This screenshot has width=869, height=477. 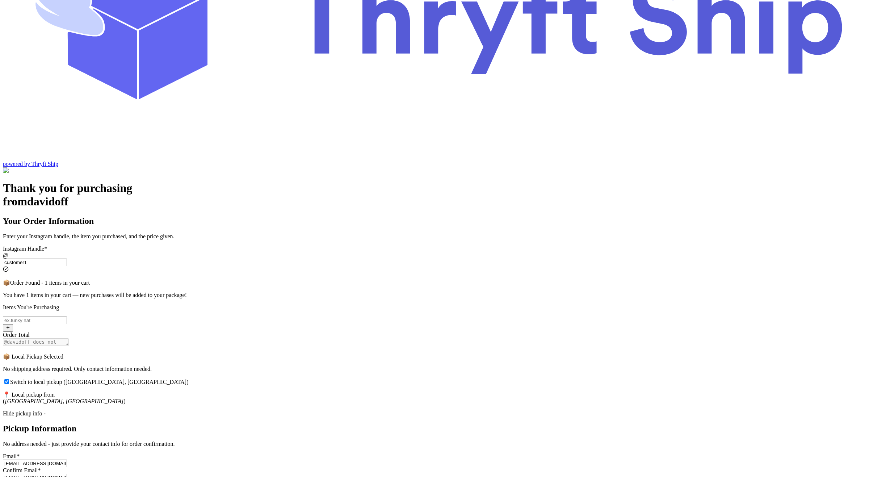 What do you see at coordinates (435, 195) in the screenshot?
I see `h1: Thank you for purchasing from` at bounding box center [435, 195].